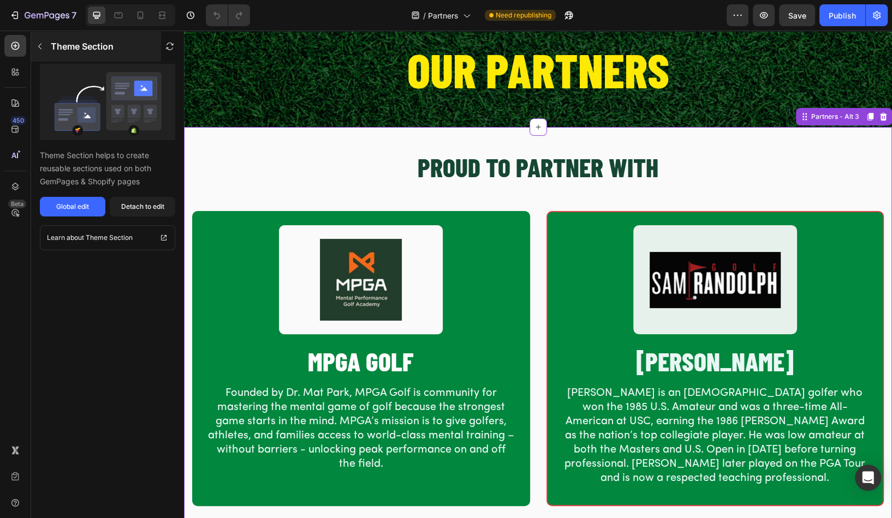  What do you see at coordinates (142, 207) in the screenshot?
I see `button: Detach to edit` at bounding box center [142, 207].